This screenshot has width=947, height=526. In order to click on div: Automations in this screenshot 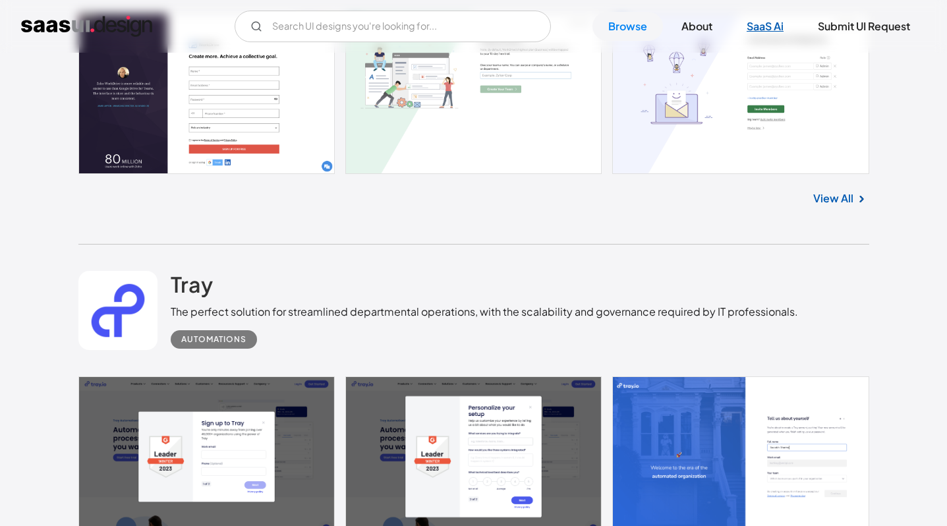, I will do `click(214, 340)`.